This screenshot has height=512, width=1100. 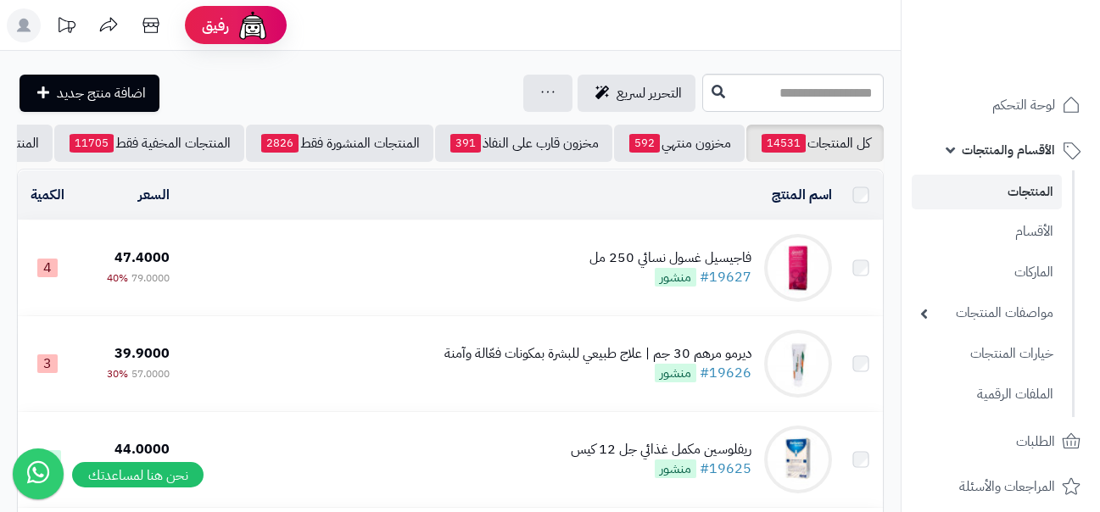 I want to click on span: اضافة منتج جديد, so click(x=101, y=93).